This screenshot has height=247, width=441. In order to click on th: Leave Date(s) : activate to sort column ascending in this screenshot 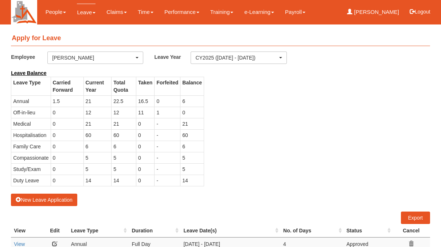, I will do `click(231, 230)`.